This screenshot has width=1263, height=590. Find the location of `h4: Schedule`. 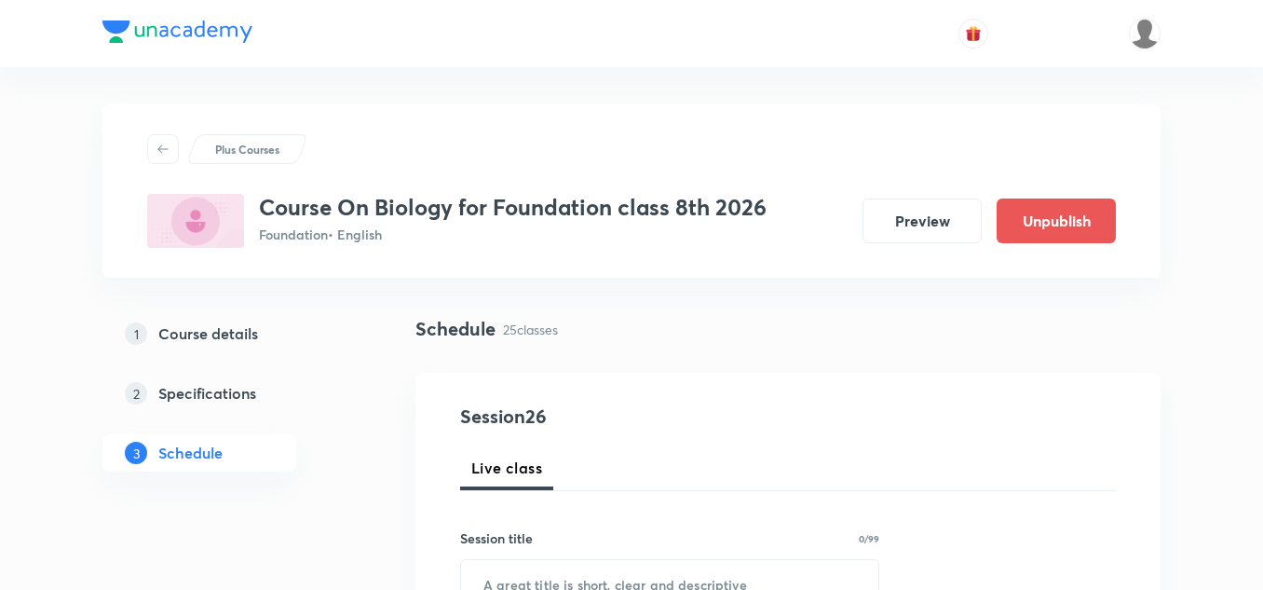

h4: Schedule is located at coordinates (456, 329).